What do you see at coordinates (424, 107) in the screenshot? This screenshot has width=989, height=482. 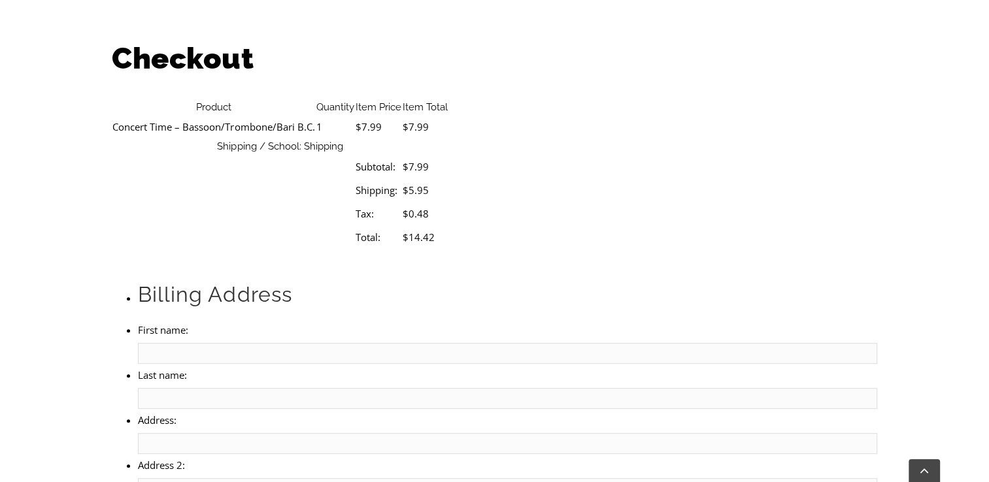 I see `th: Item Total` at bounding box center [424, 107].